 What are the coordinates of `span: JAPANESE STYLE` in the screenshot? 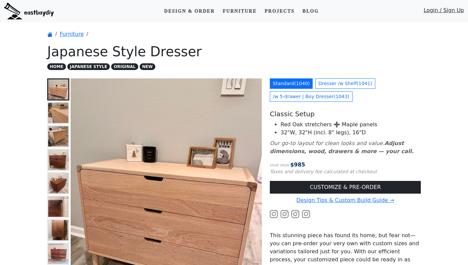 It's located at (88, 67).